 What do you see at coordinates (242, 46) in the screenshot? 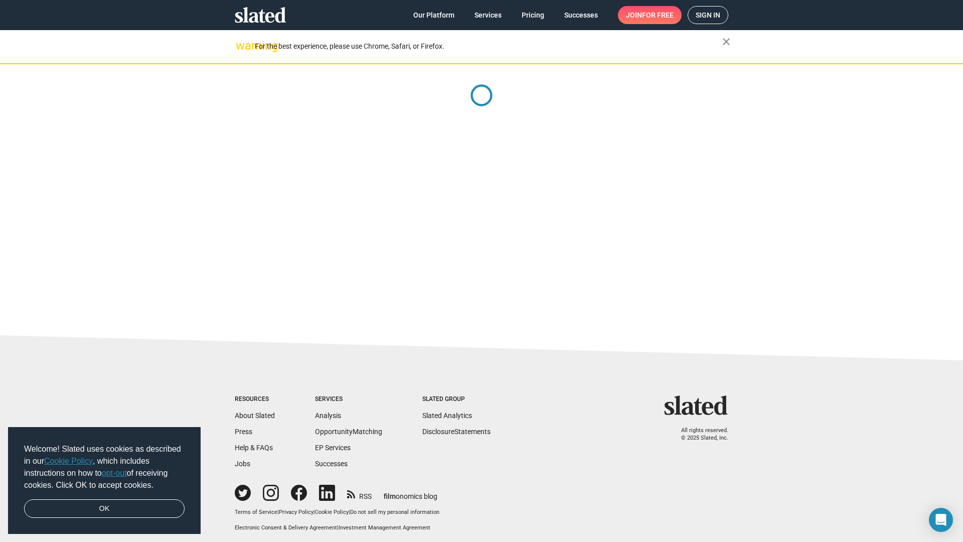
I see `mat-icon: warning` at bounding box center [242, 46].